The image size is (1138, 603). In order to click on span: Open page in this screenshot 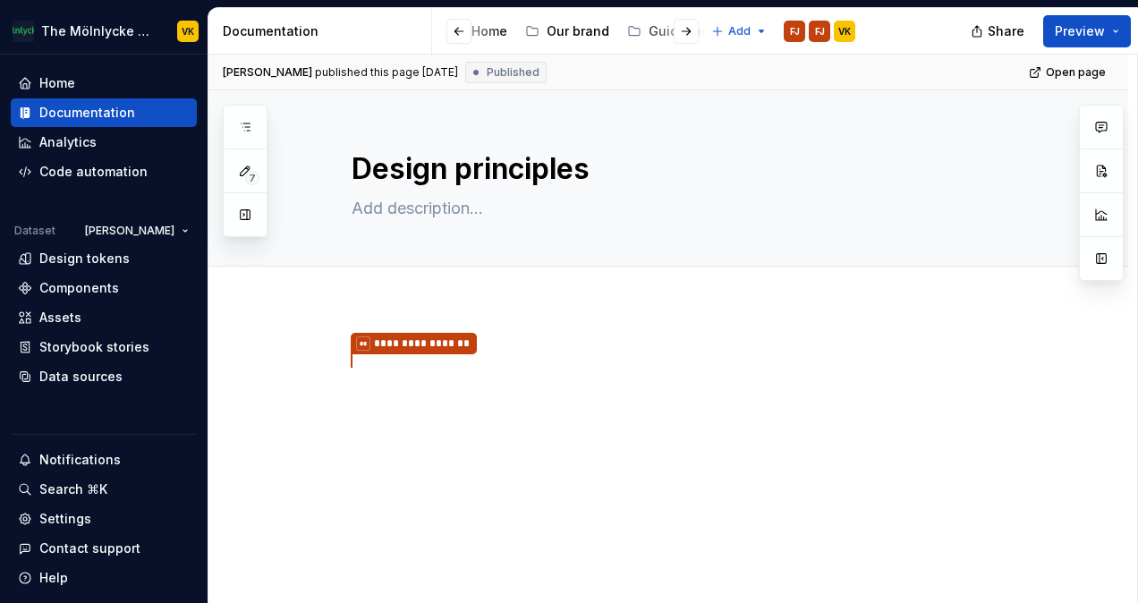, I will do `click(1075, 72)`.